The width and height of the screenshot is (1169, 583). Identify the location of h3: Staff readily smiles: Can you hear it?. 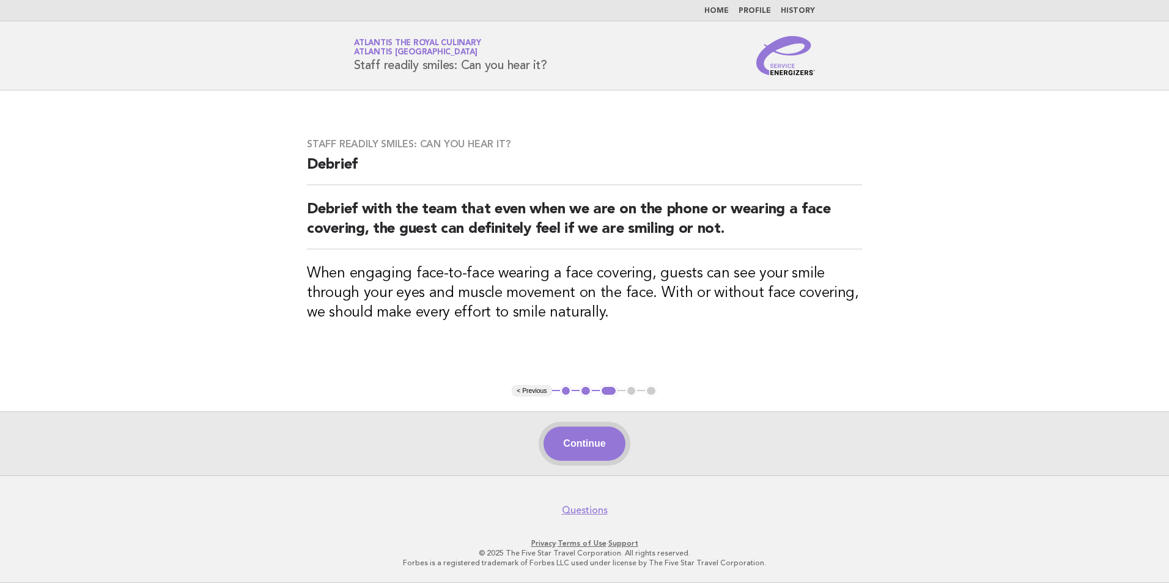
(585, 144).